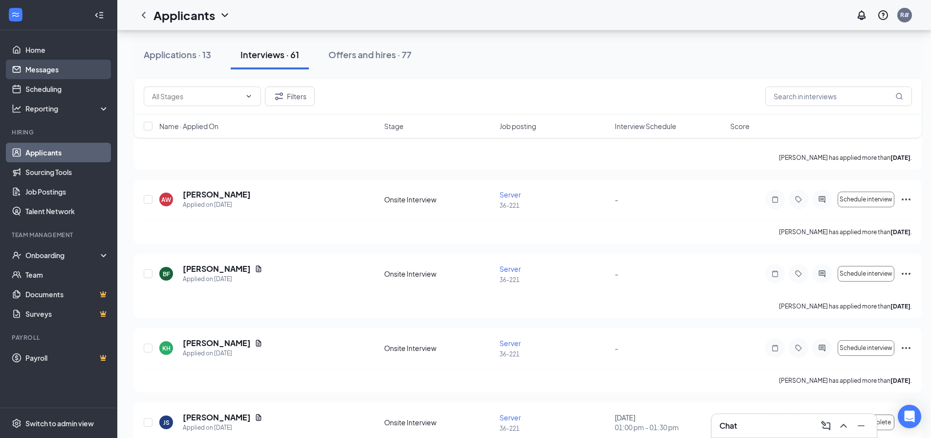  What do you see at coordinates (67, 211) in the screenshot?
I see `a: Talent Network` at bounding box center [67, 211].